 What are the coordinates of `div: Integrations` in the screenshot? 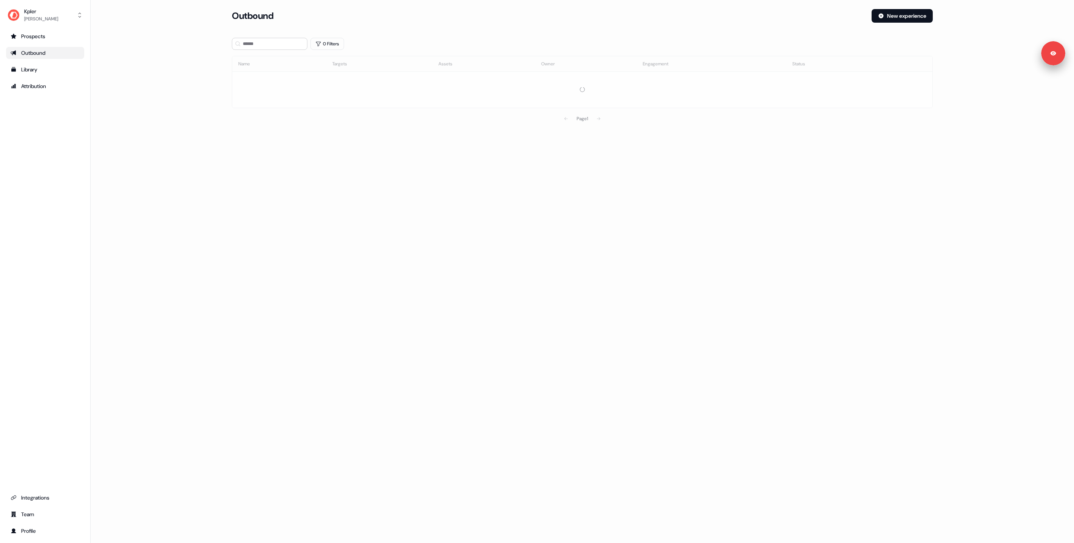 It's located at (45, 497).